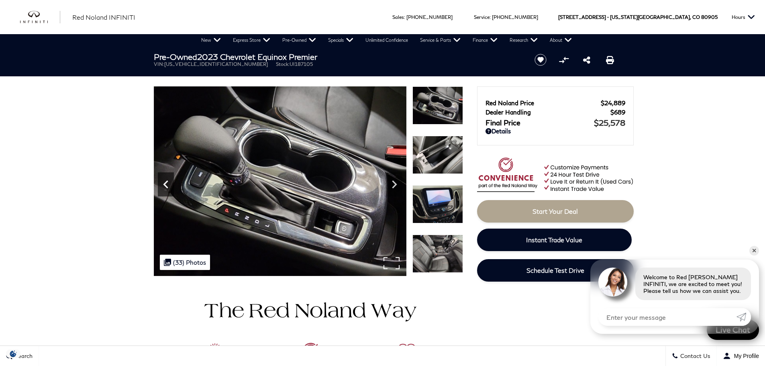 The height and width of the screenshot is (366, 765). What do you see at coordinates (13, 353) in the screenshot?
I see `img: Opt-Out Icon` at bounding box center [13, 353].